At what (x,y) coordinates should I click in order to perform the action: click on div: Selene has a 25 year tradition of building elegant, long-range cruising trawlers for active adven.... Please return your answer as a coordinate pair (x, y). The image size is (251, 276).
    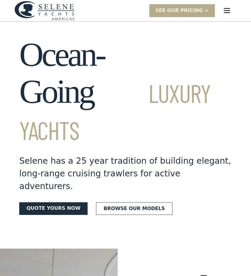
    Looking at the image, I should click on (126, 174).